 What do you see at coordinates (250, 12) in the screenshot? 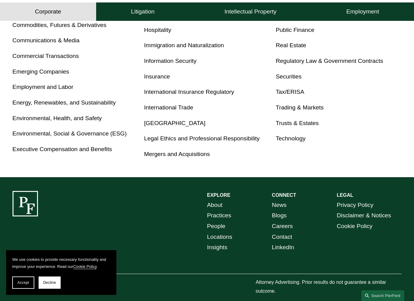
I see `h4: Intellectual Property` at bounding box center [250, 12].